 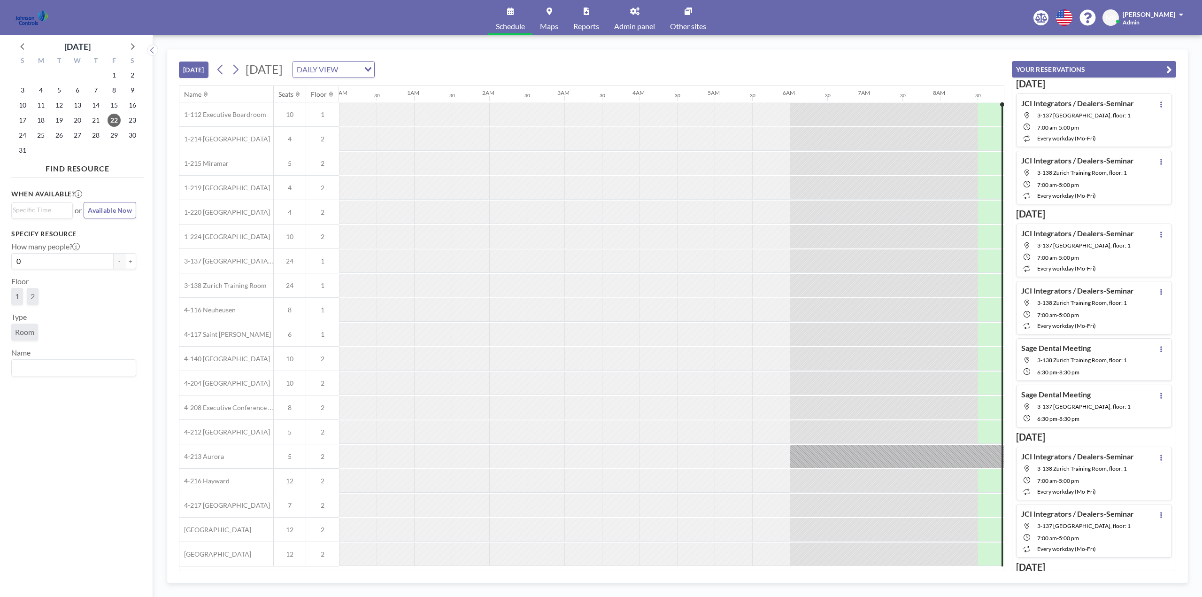 I want to click on span: 8:30 PM, so click(x=1069, y=372).